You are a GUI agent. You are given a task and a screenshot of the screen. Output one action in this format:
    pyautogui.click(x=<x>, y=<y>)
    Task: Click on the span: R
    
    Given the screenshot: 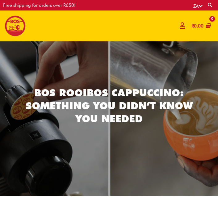 What is the action you would take?
    pyautogui.click(x=193, y=26)
    